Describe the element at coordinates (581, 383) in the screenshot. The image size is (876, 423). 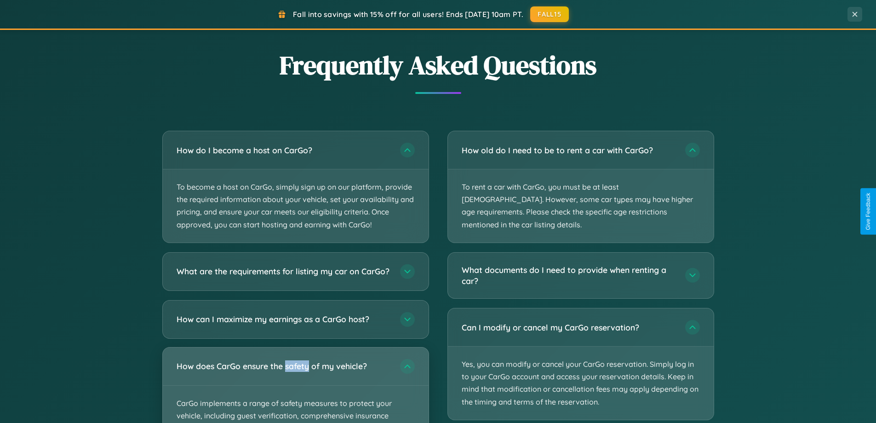
I see `p: Yes, you can modify or cancel your CarGo reservation. Simply log in to your CarGo account and acc...` at that location.